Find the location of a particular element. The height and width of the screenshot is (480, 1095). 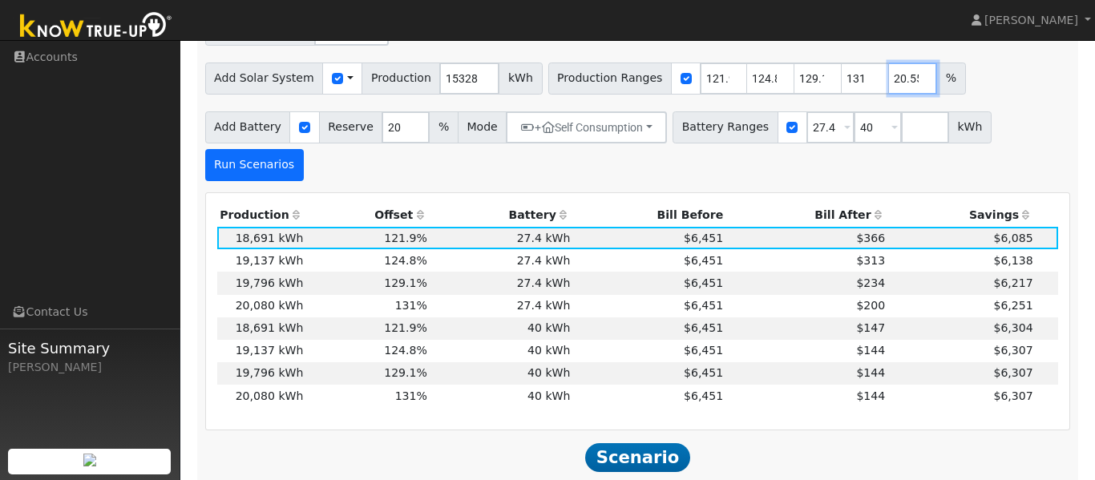

th: Offset is located at coordinates (368, 216).